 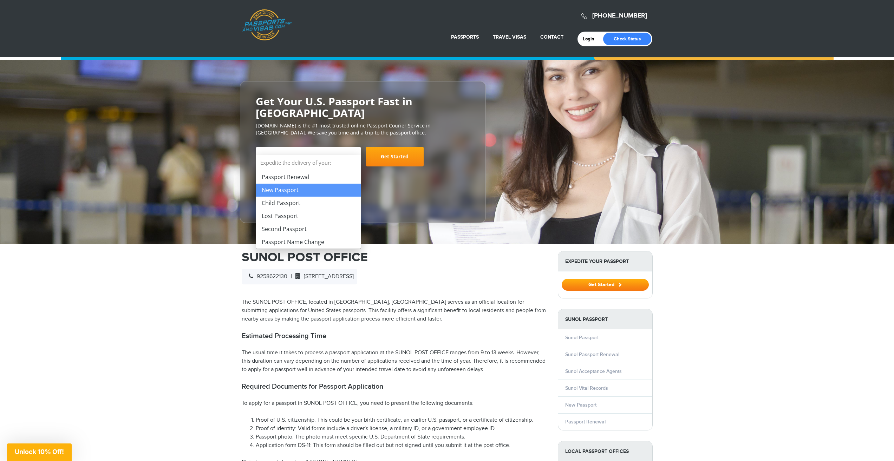 I want to click on a: Sunol Passport, so click(x=582, y=338).